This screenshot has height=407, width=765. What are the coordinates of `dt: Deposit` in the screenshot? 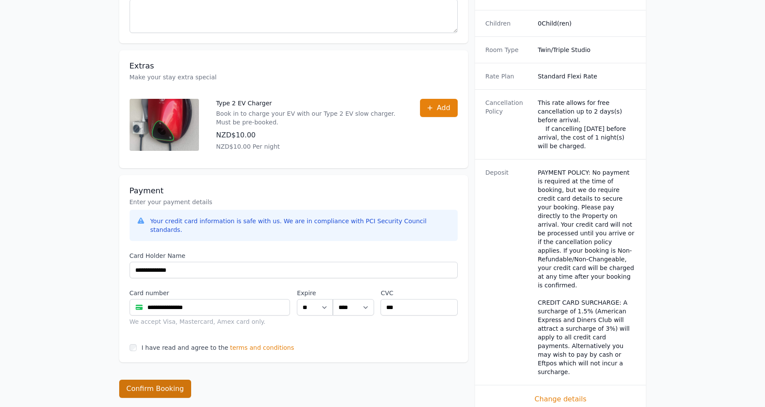 It's located at (508, 272).